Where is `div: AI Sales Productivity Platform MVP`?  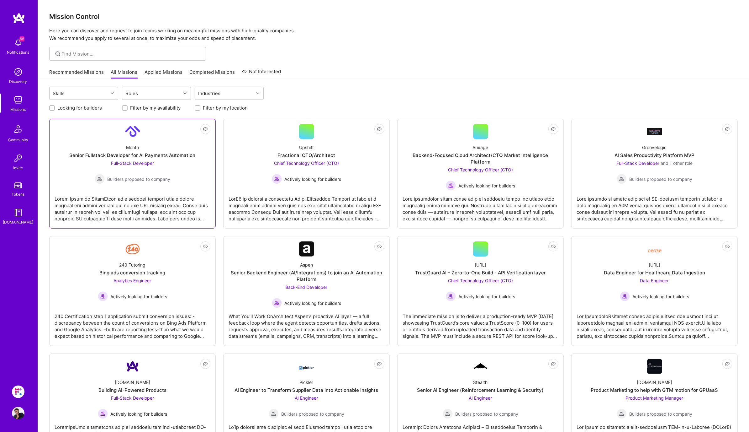
div: AI Sales Productivity Platform MVP is located at coordinates (654, 155).